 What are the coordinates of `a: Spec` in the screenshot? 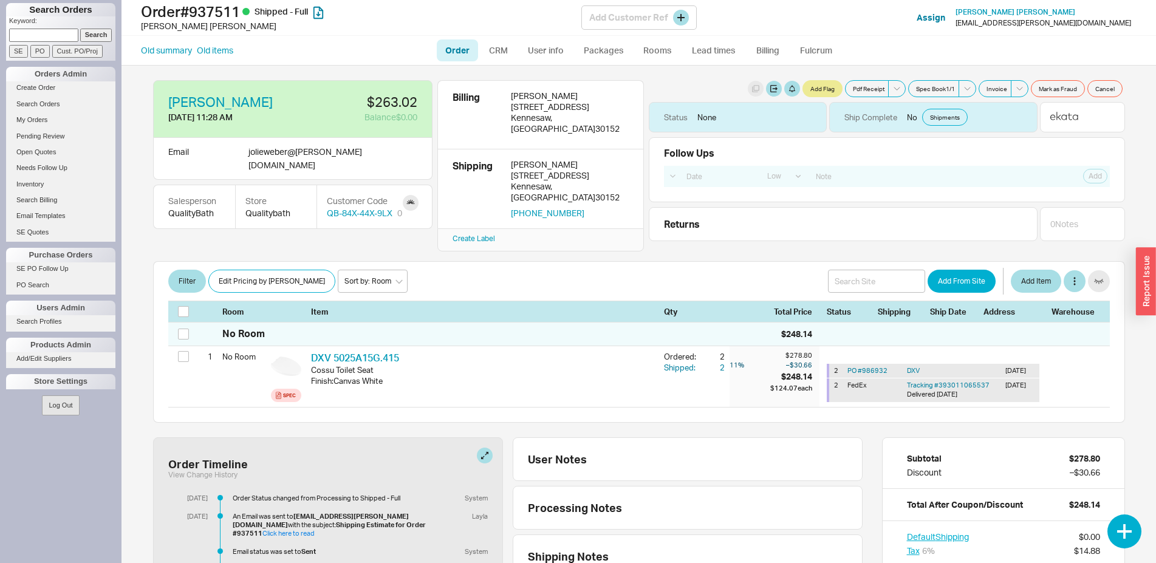 It's located at (286, 396).